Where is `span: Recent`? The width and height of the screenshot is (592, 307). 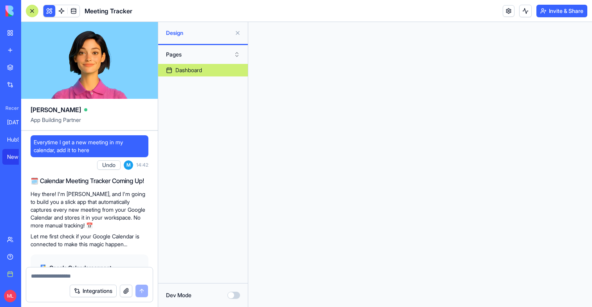
span: Recent is located at coordinates (11, 108).